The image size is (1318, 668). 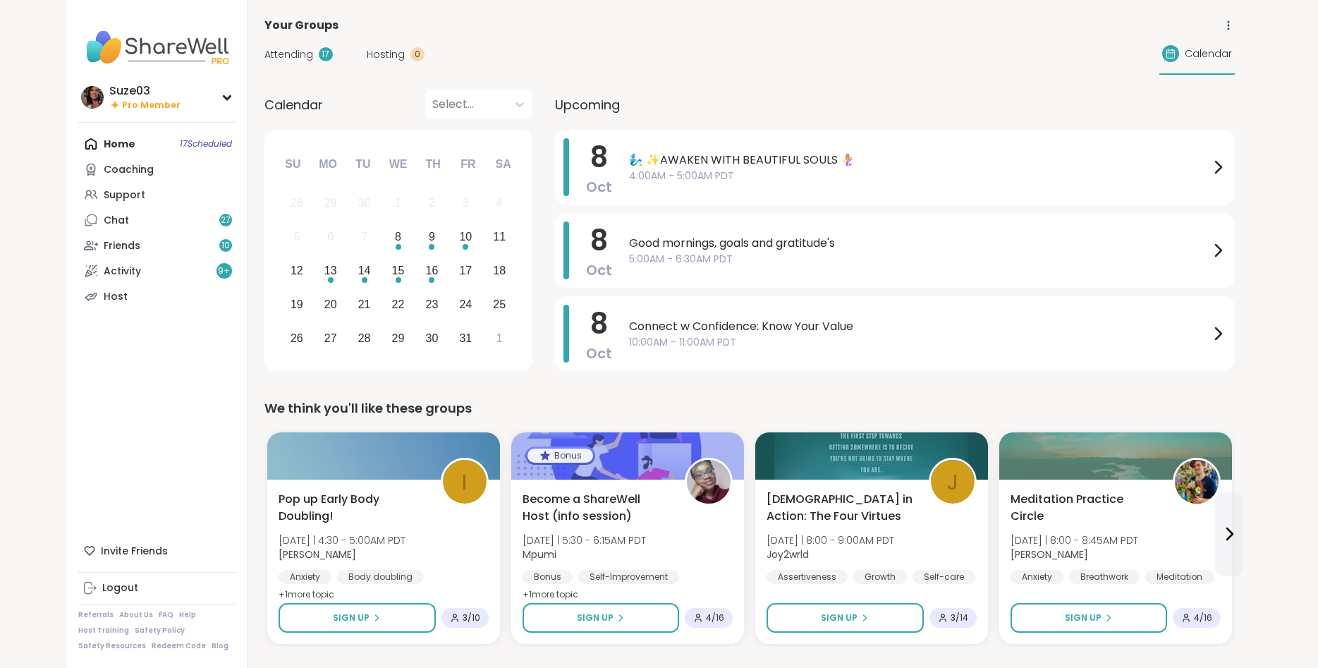 What do you see at coordinates (297, 304) in the screenshot?
I see `div: 19` at bounding box center [297, 304].